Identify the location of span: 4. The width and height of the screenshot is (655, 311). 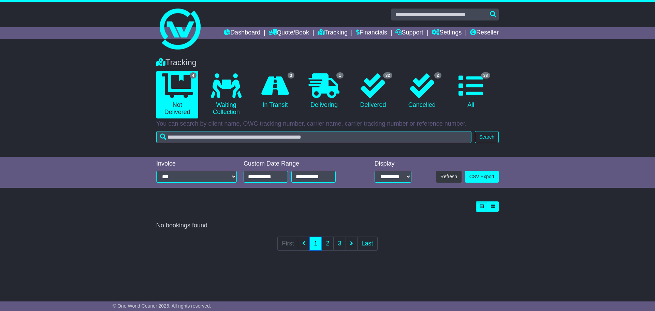
(193, 75).